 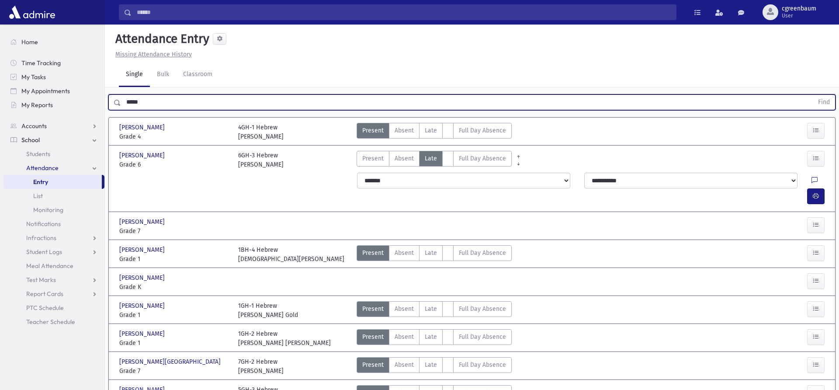 What do you see at coordinates (31, 140) in the screenshot?
I see `span: School` at bounding box center [31, 140].